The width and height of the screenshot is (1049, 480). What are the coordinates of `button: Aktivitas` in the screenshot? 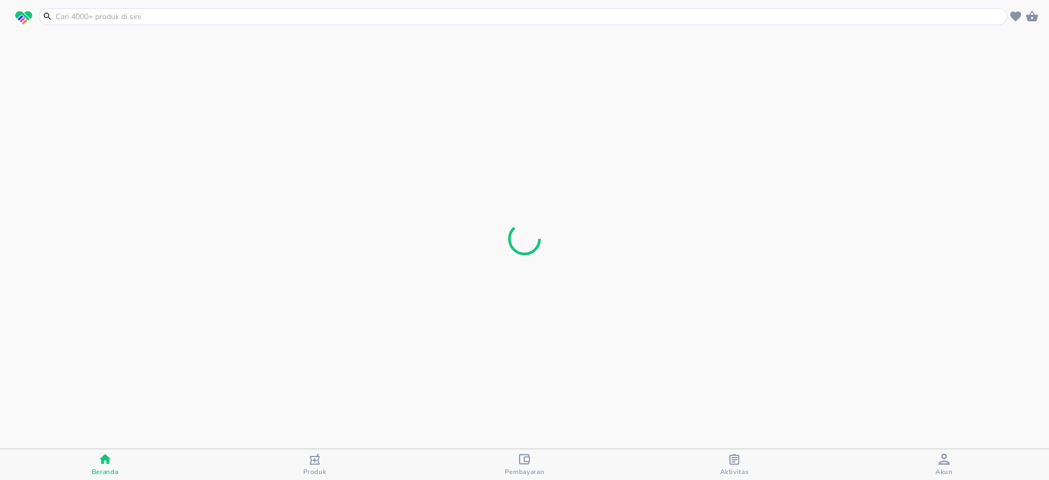 It's located at (735, 465).